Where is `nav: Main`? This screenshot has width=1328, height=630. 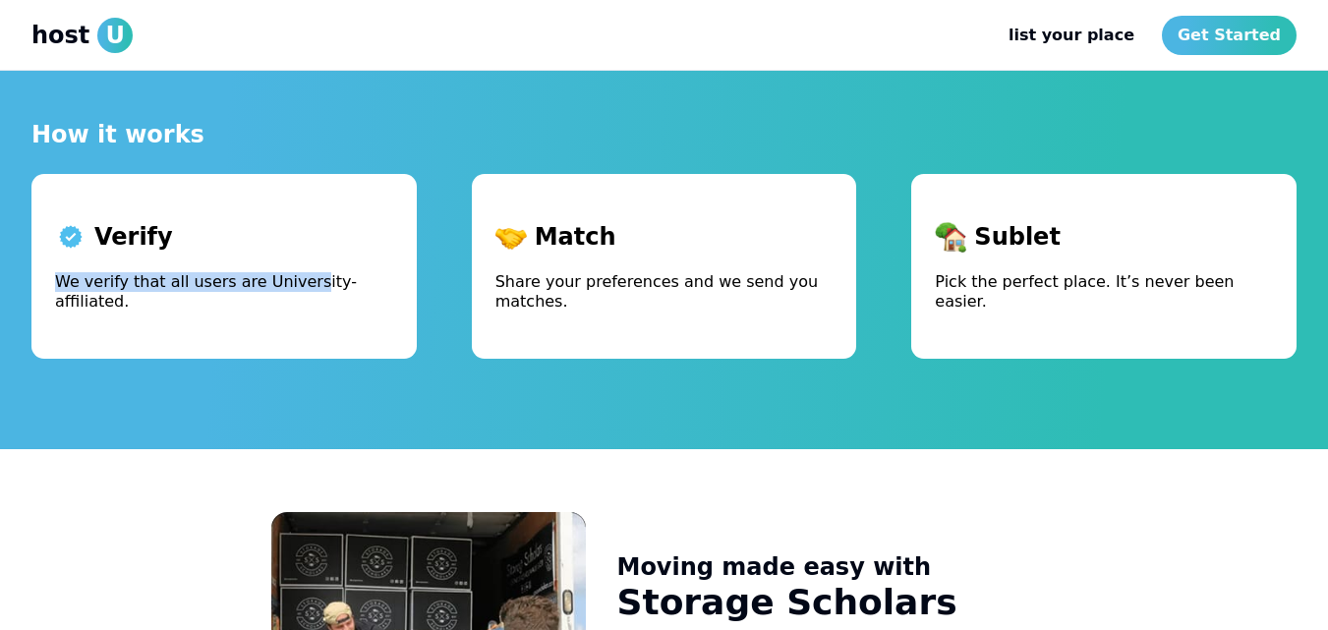
nav: Main is located at coordinates (1145, 35).